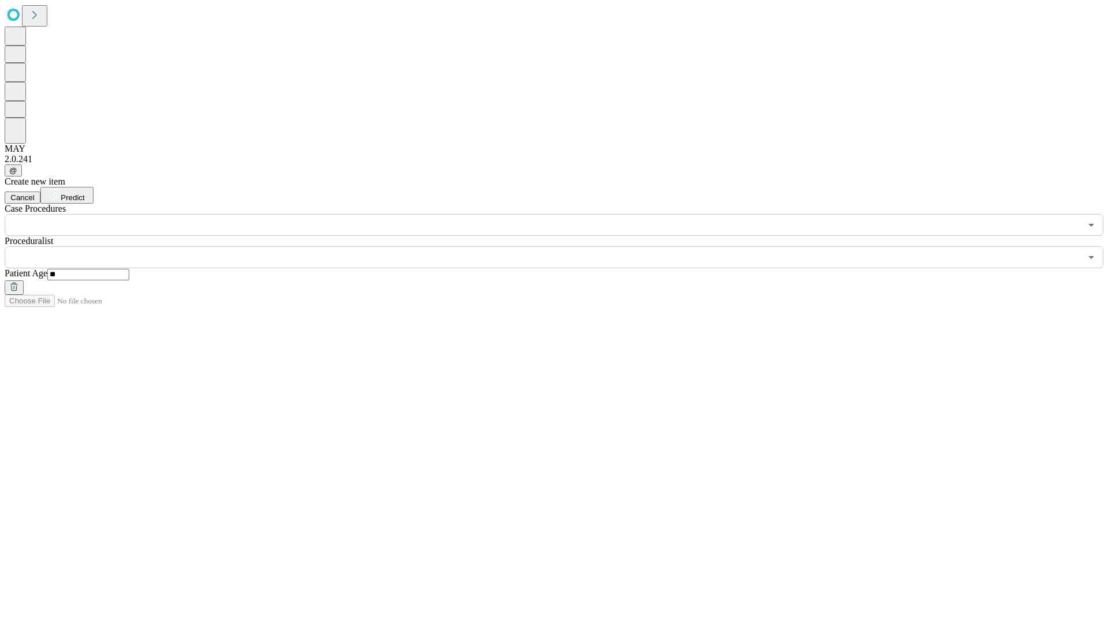 The width and height of the screenshot is (1108, 623). I want to click on span: Scheduled Procedure, so click(35, 208).